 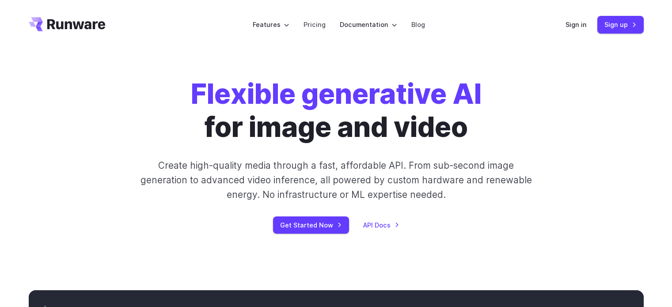 What do you see at coordinates (368, 24) in the screenshot?
I see `label: Documentation` at bounding box center [368, 24].